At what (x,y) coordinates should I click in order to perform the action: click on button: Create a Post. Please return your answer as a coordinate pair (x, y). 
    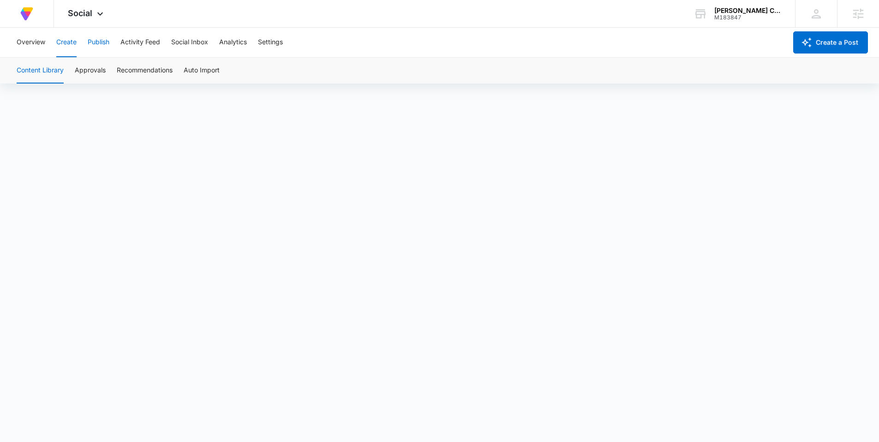
    Looking at the image, I should click on (831, 42).